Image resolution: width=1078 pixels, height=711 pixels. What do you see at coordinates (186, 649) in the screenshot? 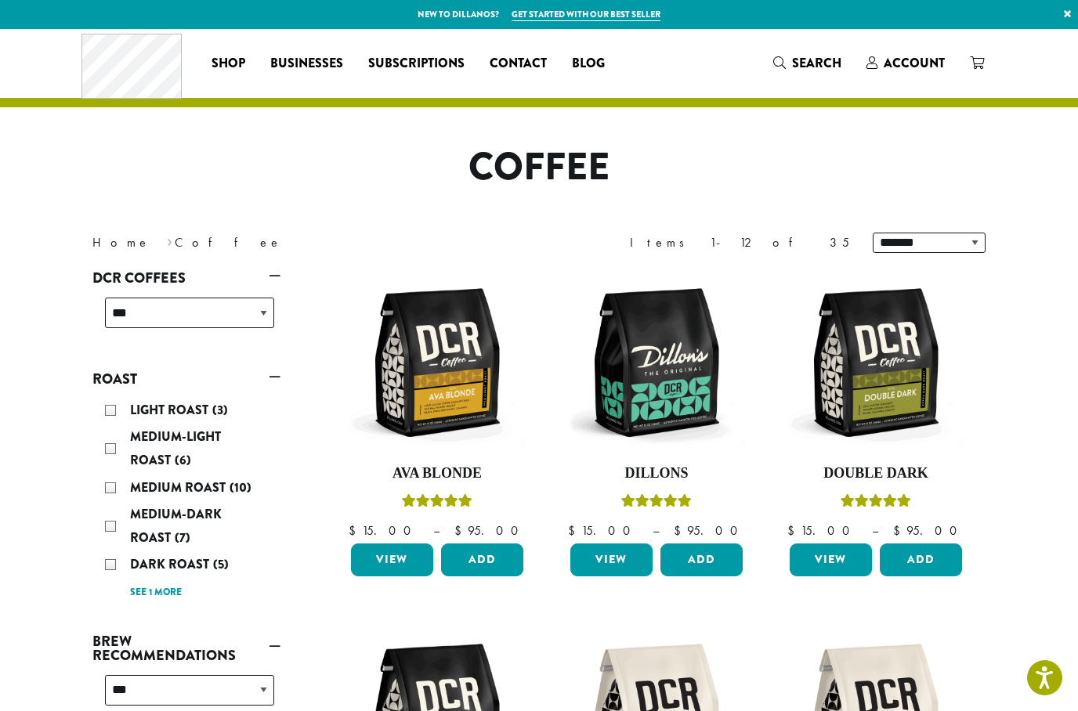
I see `a: Brew Recommendations` at bounding box center [186, 649].